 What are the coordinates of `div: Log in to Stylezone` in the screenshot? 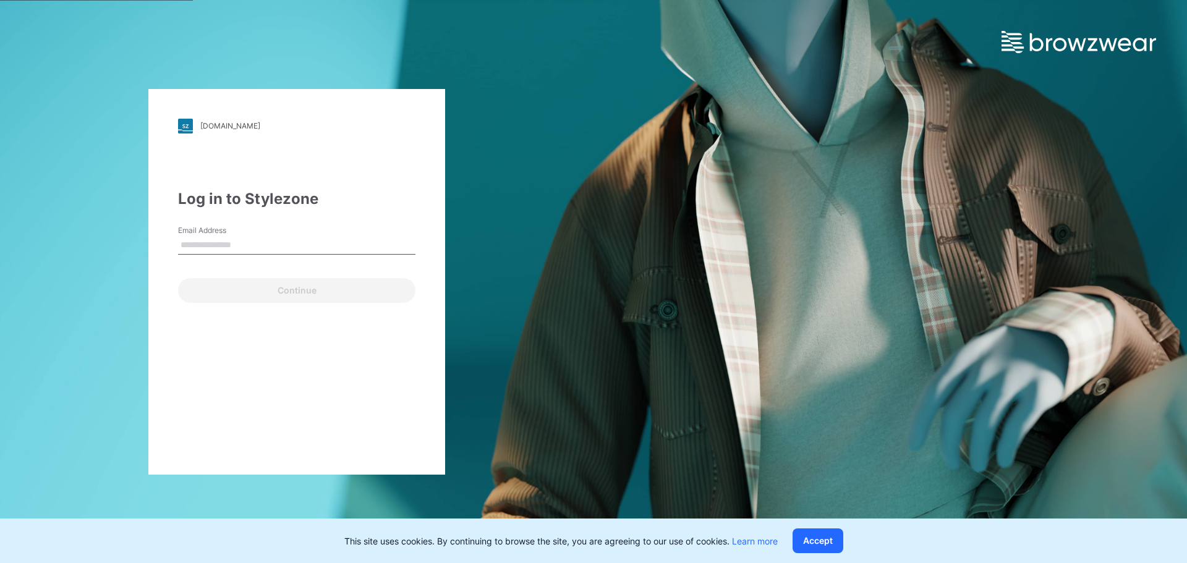 It's located at (297, 199).